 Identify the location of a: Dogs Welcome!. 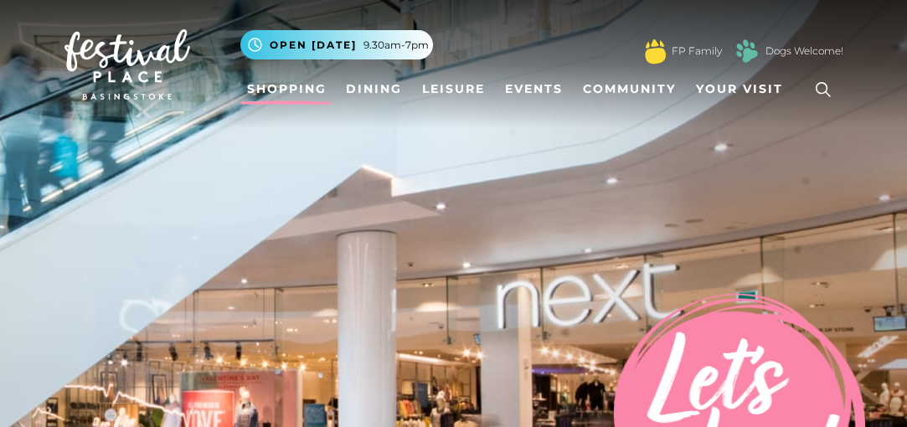
(804, 51).